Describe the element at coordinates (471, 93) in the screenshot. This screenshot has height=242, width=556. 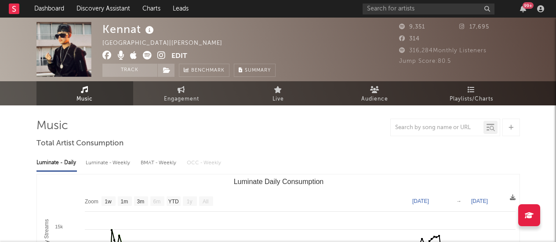
I see `a: Playlists/Charts` at that location.